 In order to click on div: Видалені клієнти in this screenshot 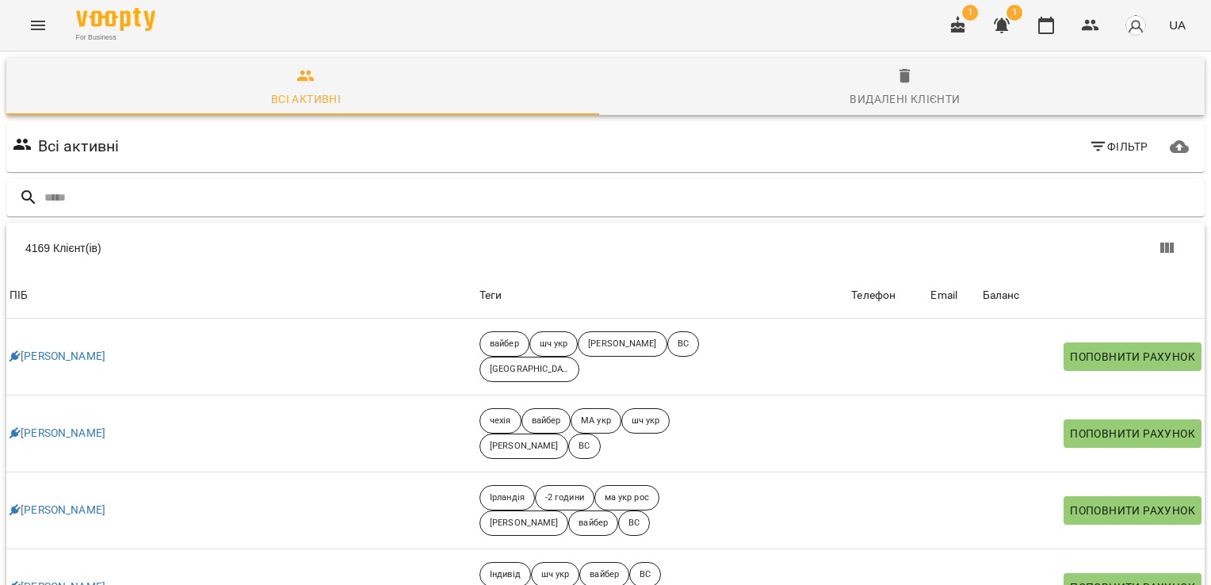, I will do `click(904, 99)`.